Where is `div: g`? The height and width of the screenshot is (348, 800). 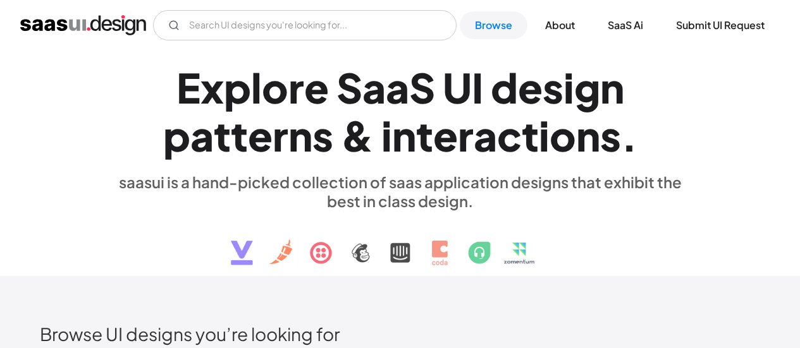
div: g is located at coordinates (587, 87).